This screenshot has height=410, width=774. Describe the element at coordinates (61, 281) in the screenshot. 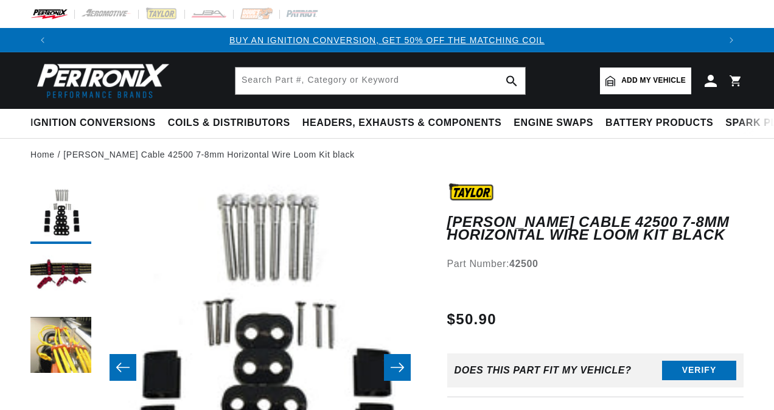

I see `button: Load image 2 in gallery view` at that location.